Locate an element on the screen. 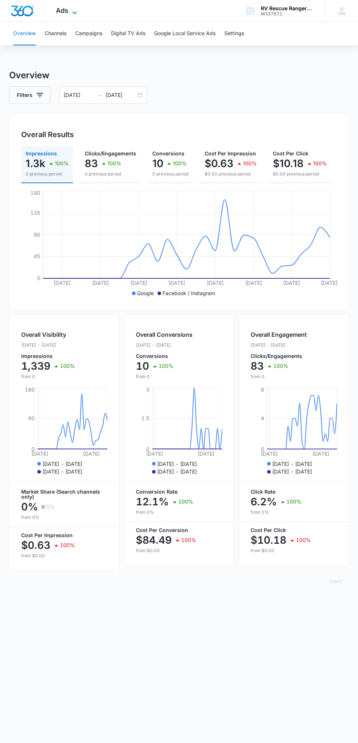 The width and height of the screenshot is (358, 743). tspan: 1.5 is located at coordinates (146, 418).